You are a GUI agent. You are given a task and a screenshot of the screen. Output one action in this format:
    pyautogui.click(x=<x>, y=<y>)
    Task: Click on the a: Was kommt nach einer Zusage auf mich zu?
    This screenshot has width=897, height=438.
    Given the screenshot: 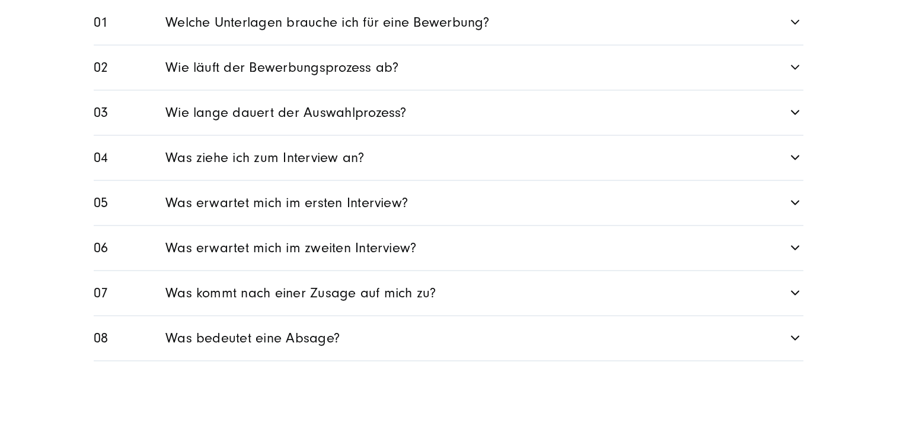 What is the action you would take?
    pyautogui.click(x=448, y=292)
    